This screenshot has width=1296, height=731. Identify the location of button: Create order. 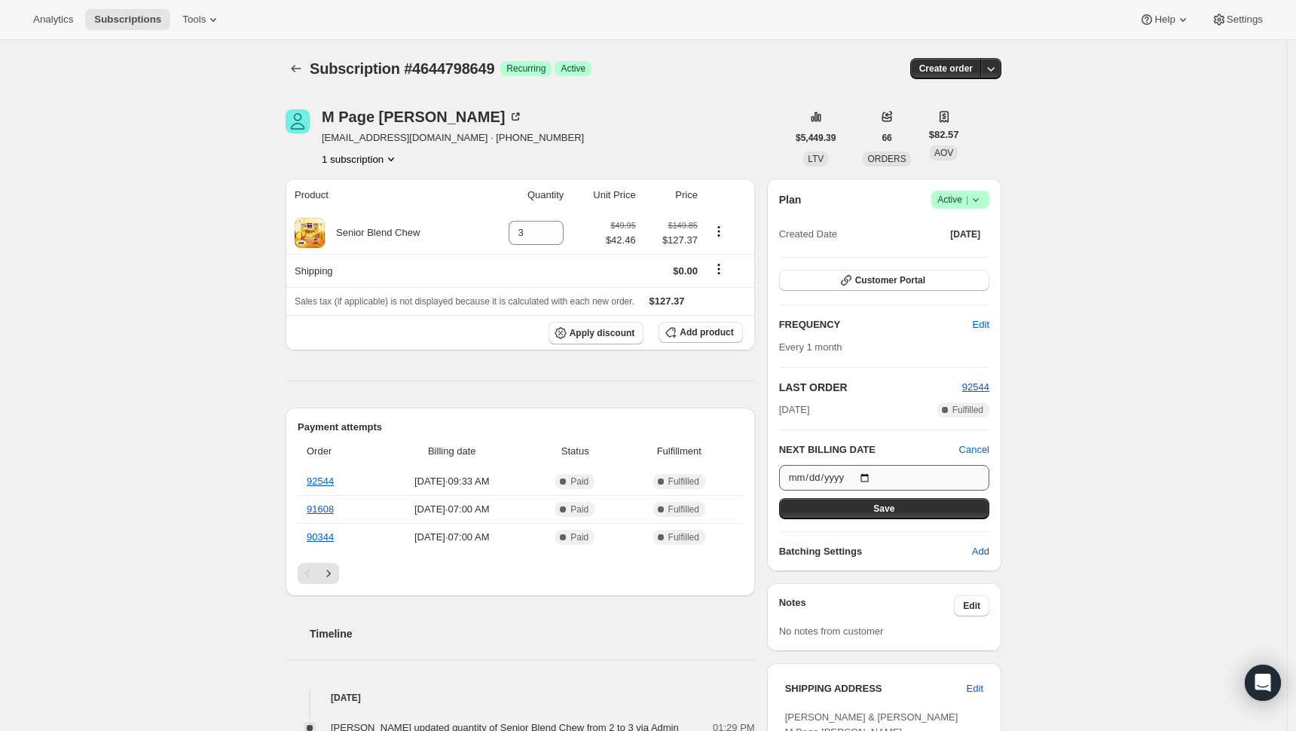
(945, 69).